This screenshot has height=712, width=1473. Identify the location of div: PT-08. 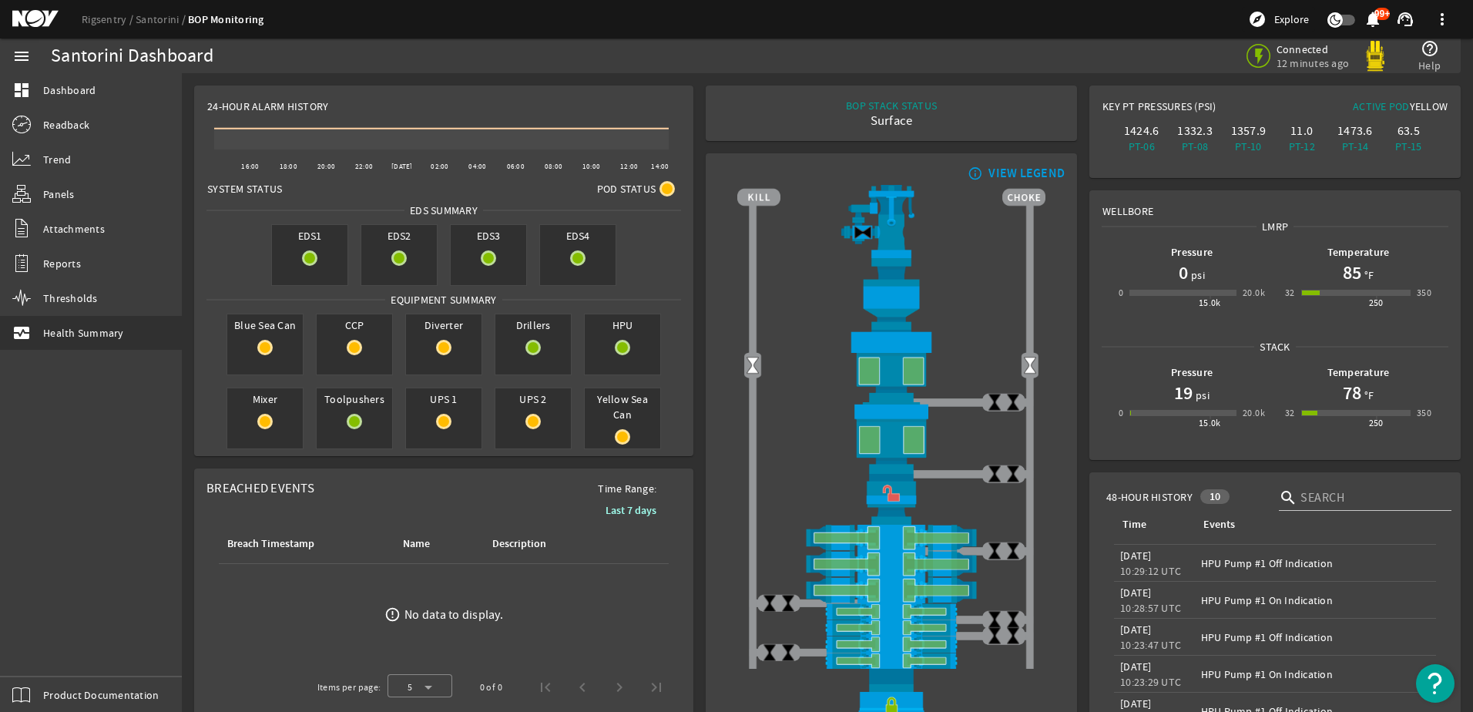
(1194, 146).